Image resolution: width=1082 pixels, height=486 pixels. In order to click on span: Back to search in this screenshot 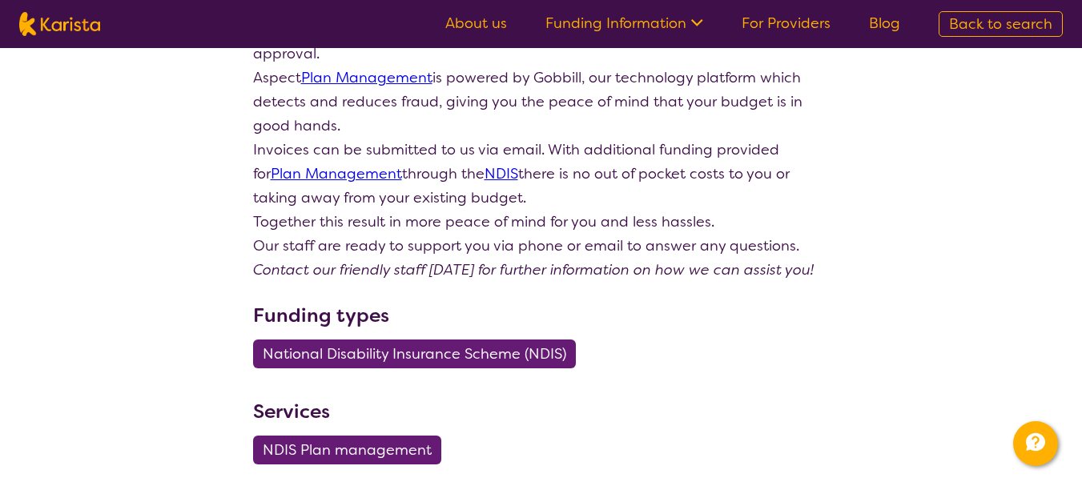, I will do `click(1000, 24)`.